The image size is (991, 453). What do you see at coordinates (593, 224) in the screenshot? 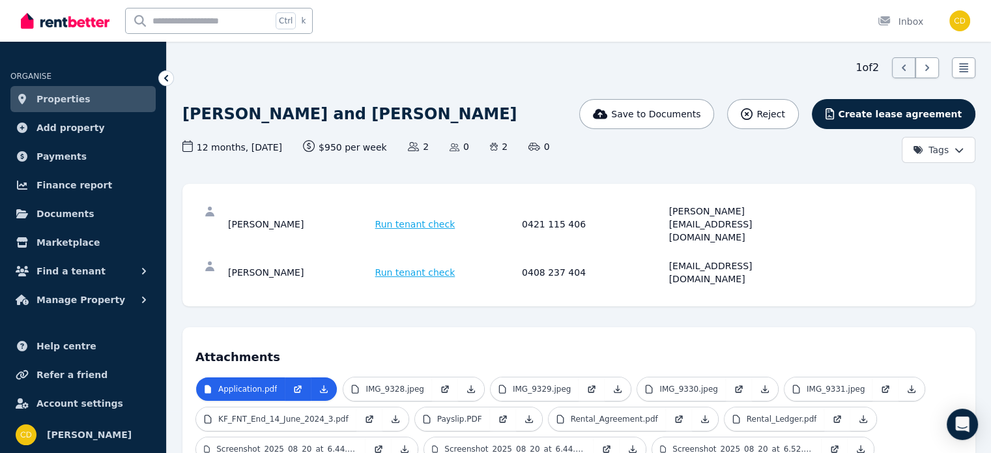
I see `div: 0421 115 406` at bounding box center [593, 224].